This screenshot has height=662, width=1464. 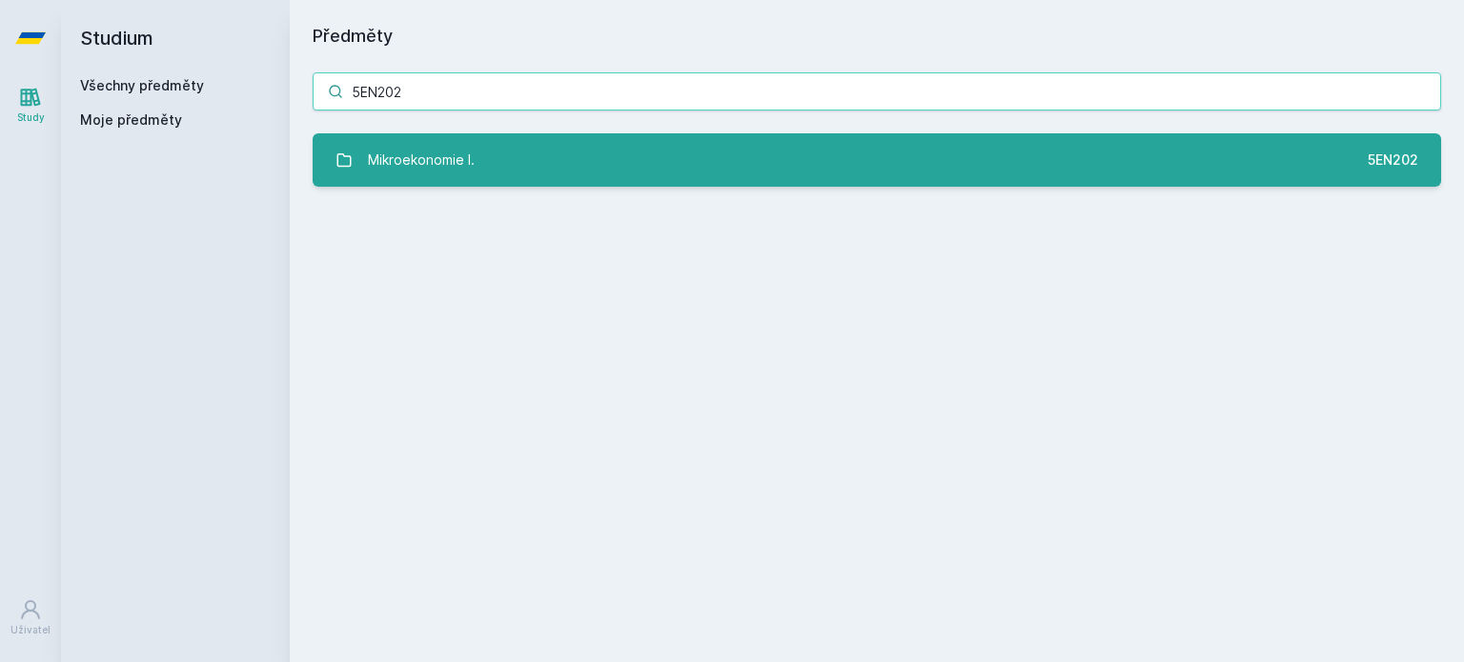 What do you see at coordinates (30, 117) in the screenshot?
I see `div: Study` at bounding box center [30, 117].